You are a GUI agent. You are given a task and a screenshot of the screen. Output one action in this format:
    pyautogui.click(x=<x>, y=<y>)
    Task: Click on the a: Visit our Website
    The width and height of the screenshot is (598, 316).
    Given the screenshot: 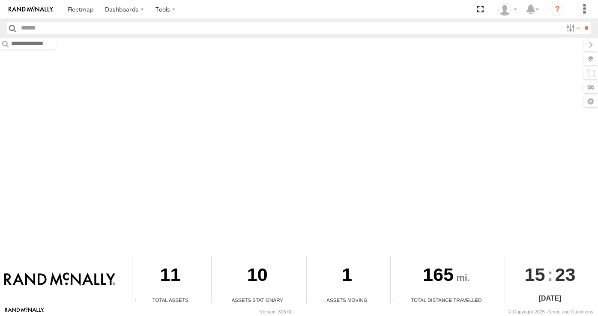 What is the action you would take?
    pyautogui.click(x=24, y=312)
    